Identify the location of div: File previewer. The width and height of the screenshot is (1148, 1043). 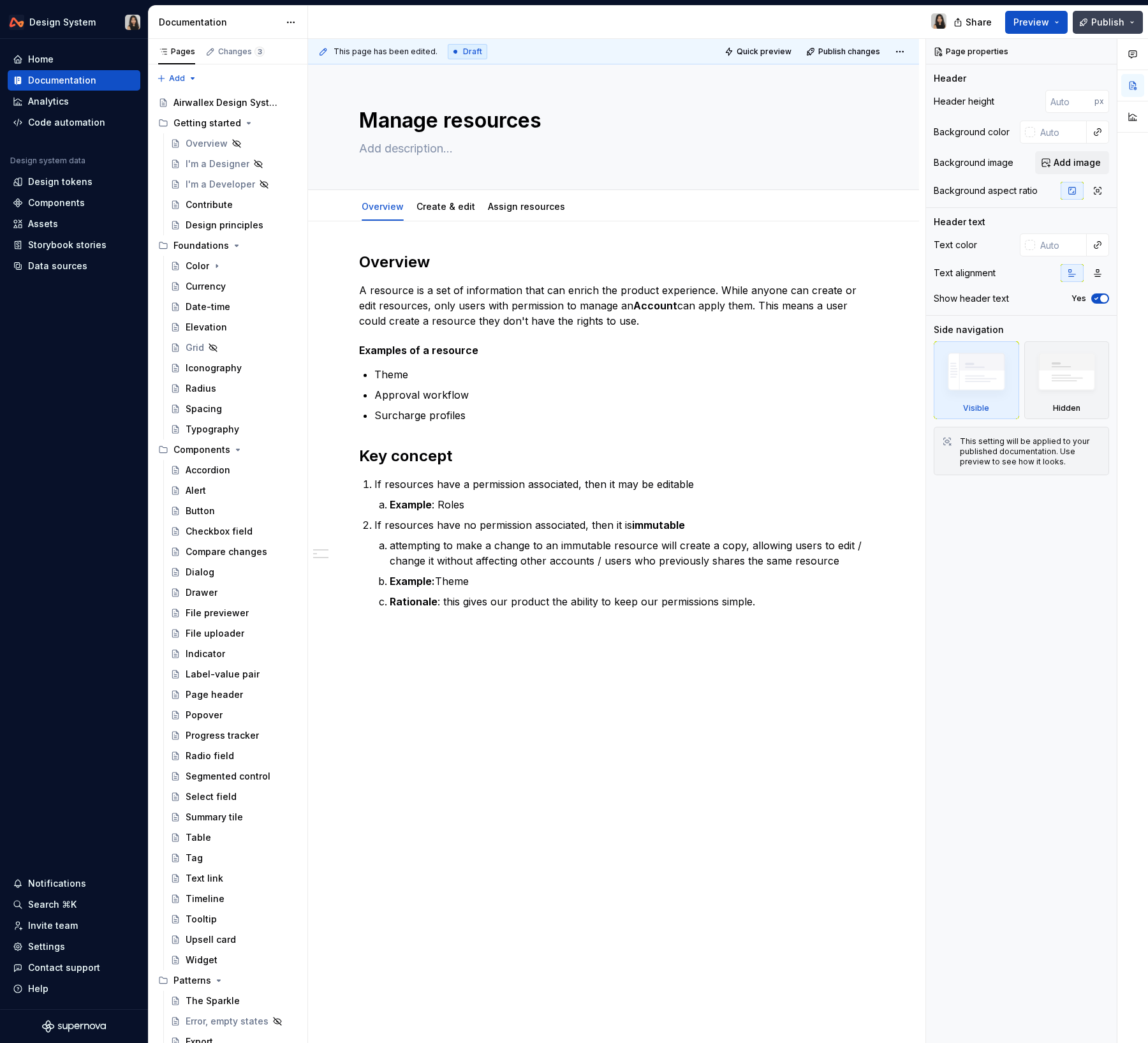
(217, 613).